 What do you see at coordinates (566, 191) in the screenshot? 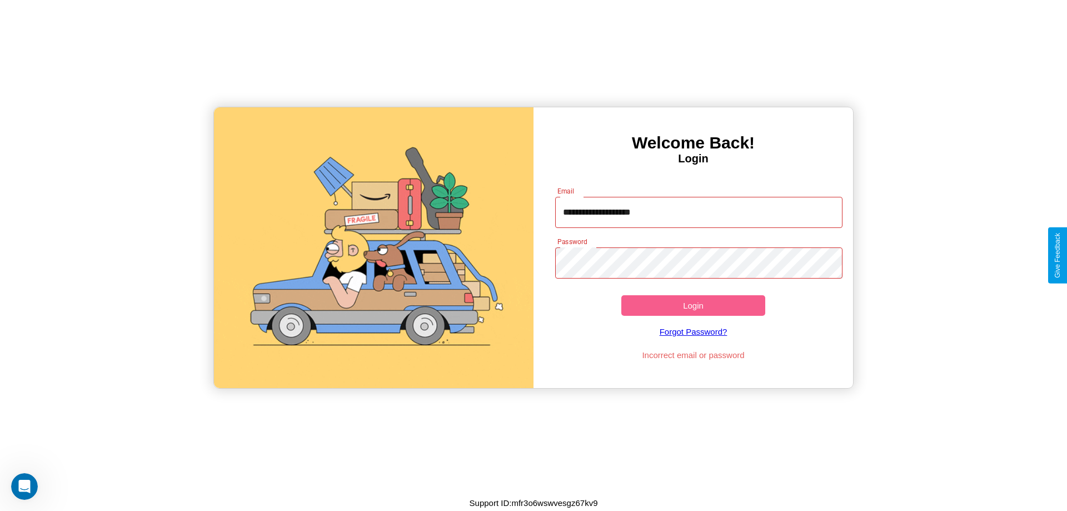
I see `label: Email` at bounding box center [566, 191].